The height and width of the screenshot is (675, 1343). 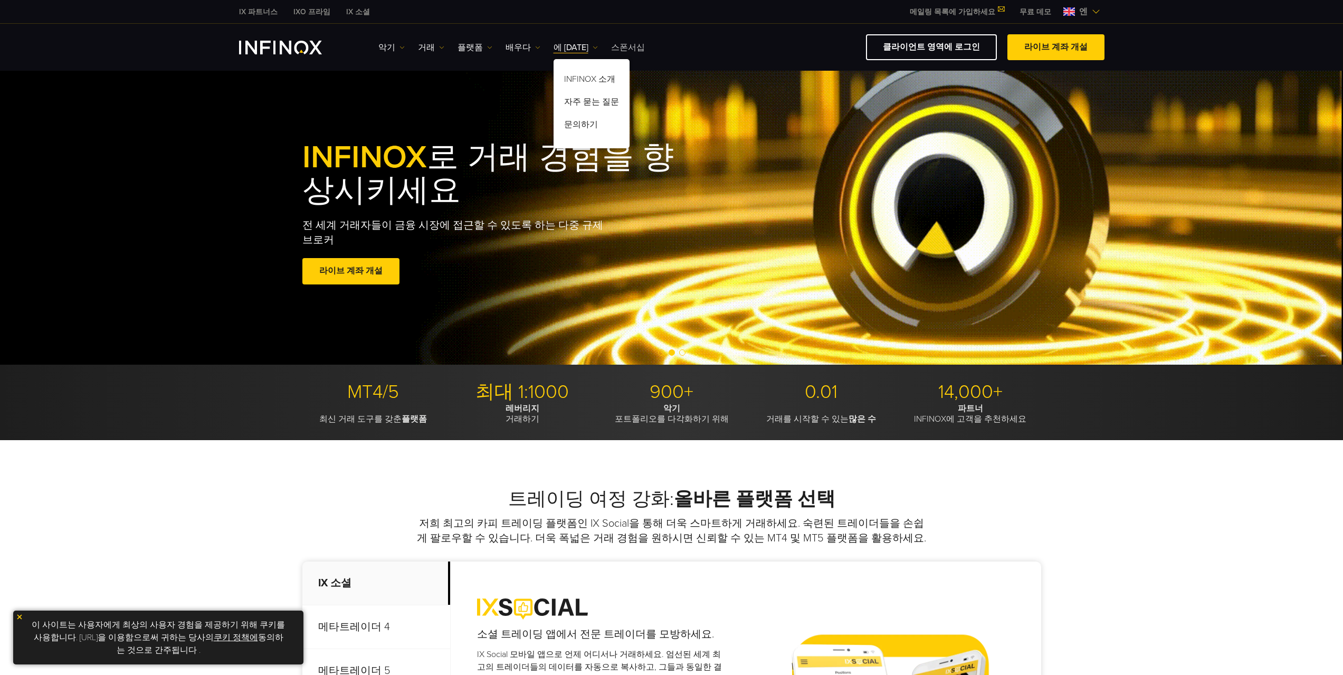 I want to click on font: 메일링 목록에 가입하세요, so click(x=953, y=12).